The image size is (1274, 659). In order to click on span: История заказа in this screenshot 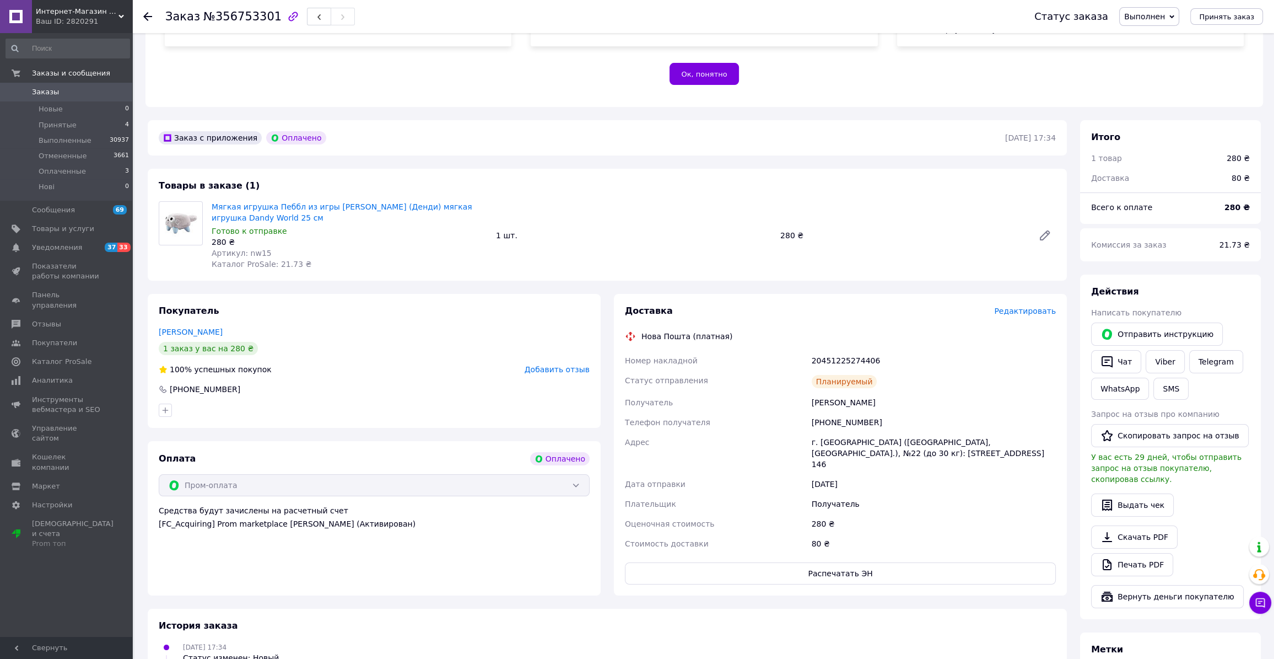, I will do `click(198, 625)`.